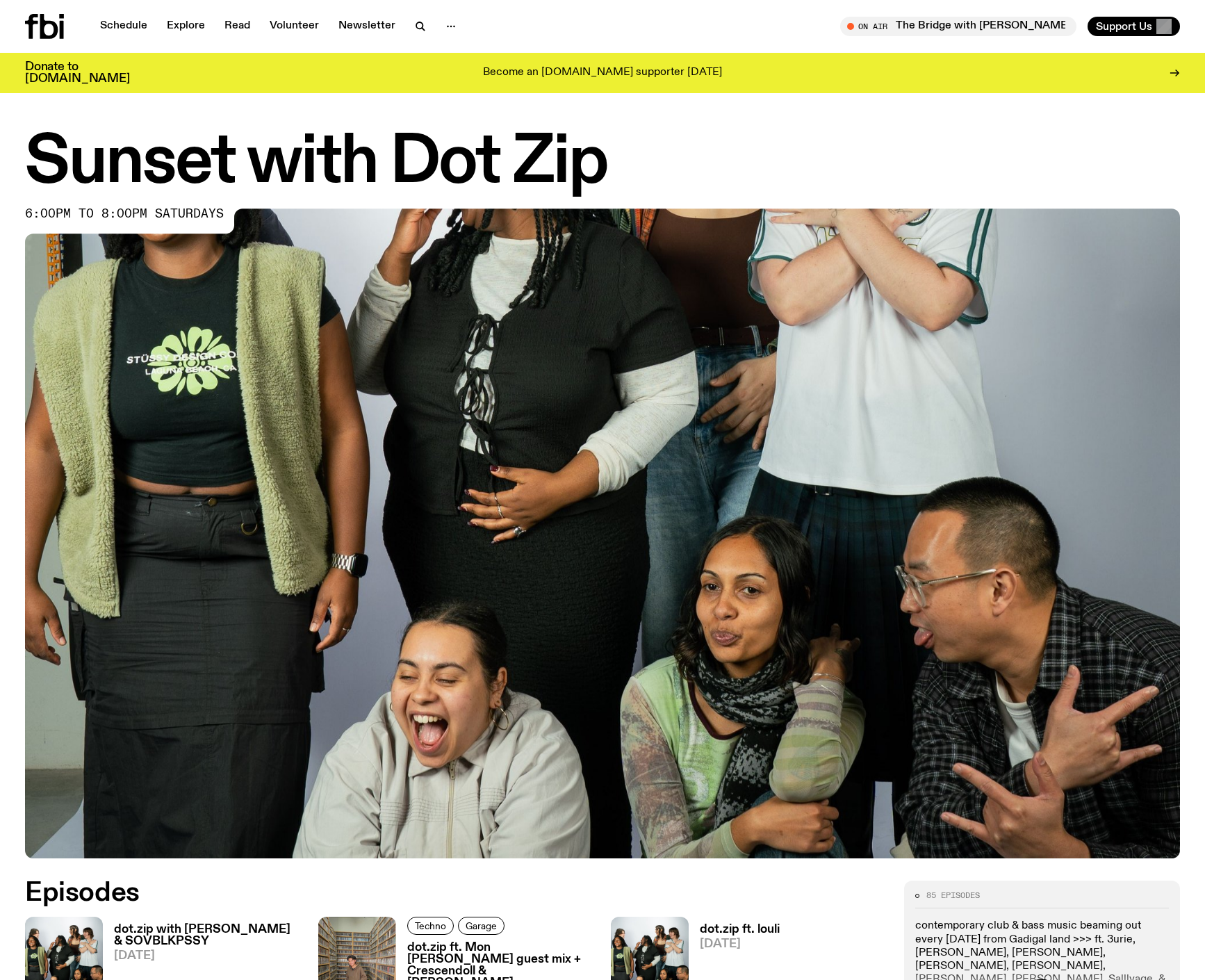 Image resolution: width=1205 pixels, height=980 pixels. Describe the element at coordinates (1134, 26) in the screenshot. I see `button: Support Us` at that location.